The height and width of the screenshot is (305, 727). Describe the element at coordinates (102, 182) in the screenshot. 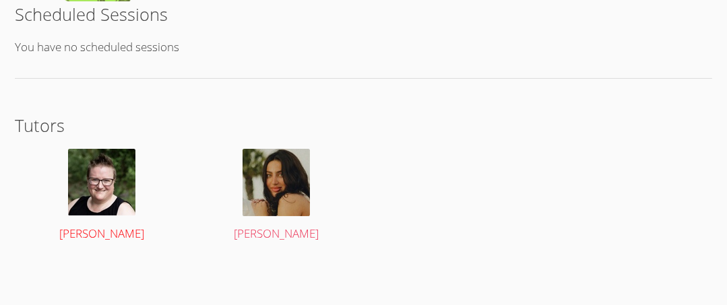

I see `img: Kris%20headshot%202023-1.jpg` at that location.